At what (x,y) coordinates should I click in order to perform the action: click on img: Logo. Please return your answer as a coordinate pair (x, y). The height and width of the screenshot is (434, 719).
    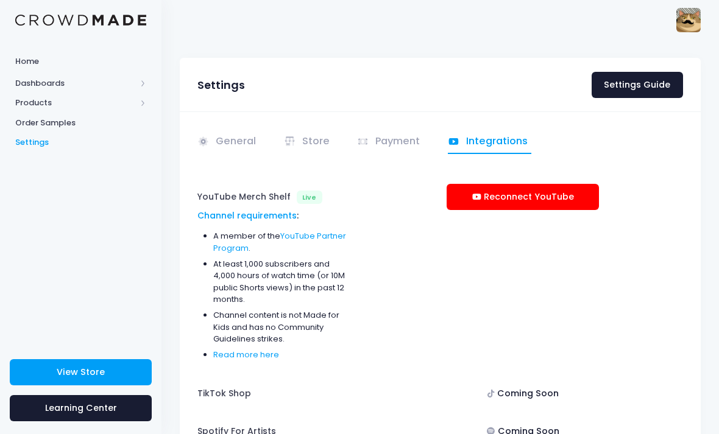
    Looking at the image, I should click on (80, 20).